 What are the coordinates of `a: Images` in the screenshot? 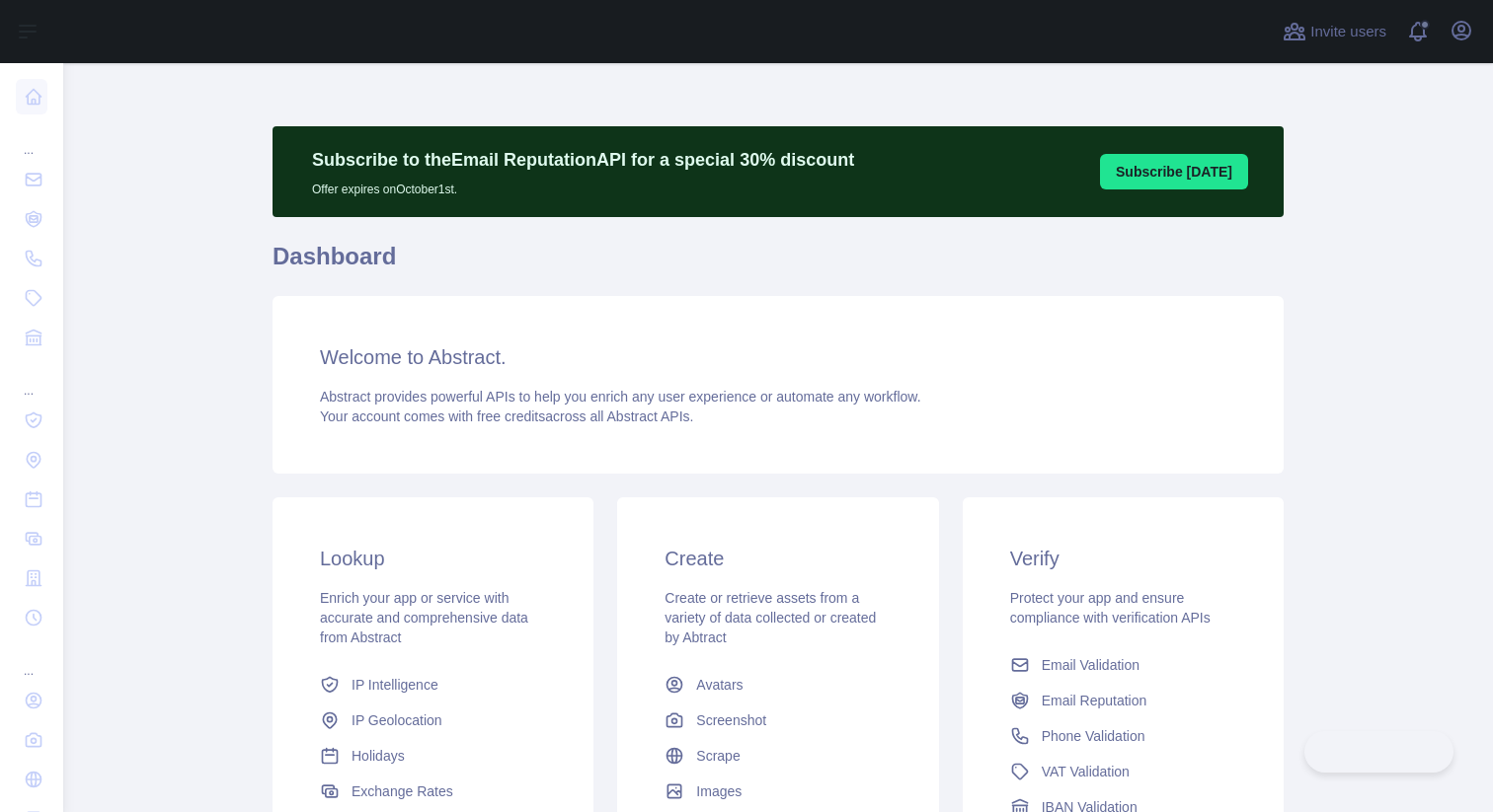 It's located at (777, 791).